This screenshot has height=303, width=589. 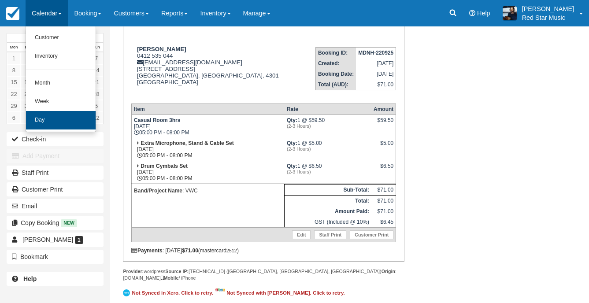 I want to click on td: $6.45, so click(x=384, y=222).